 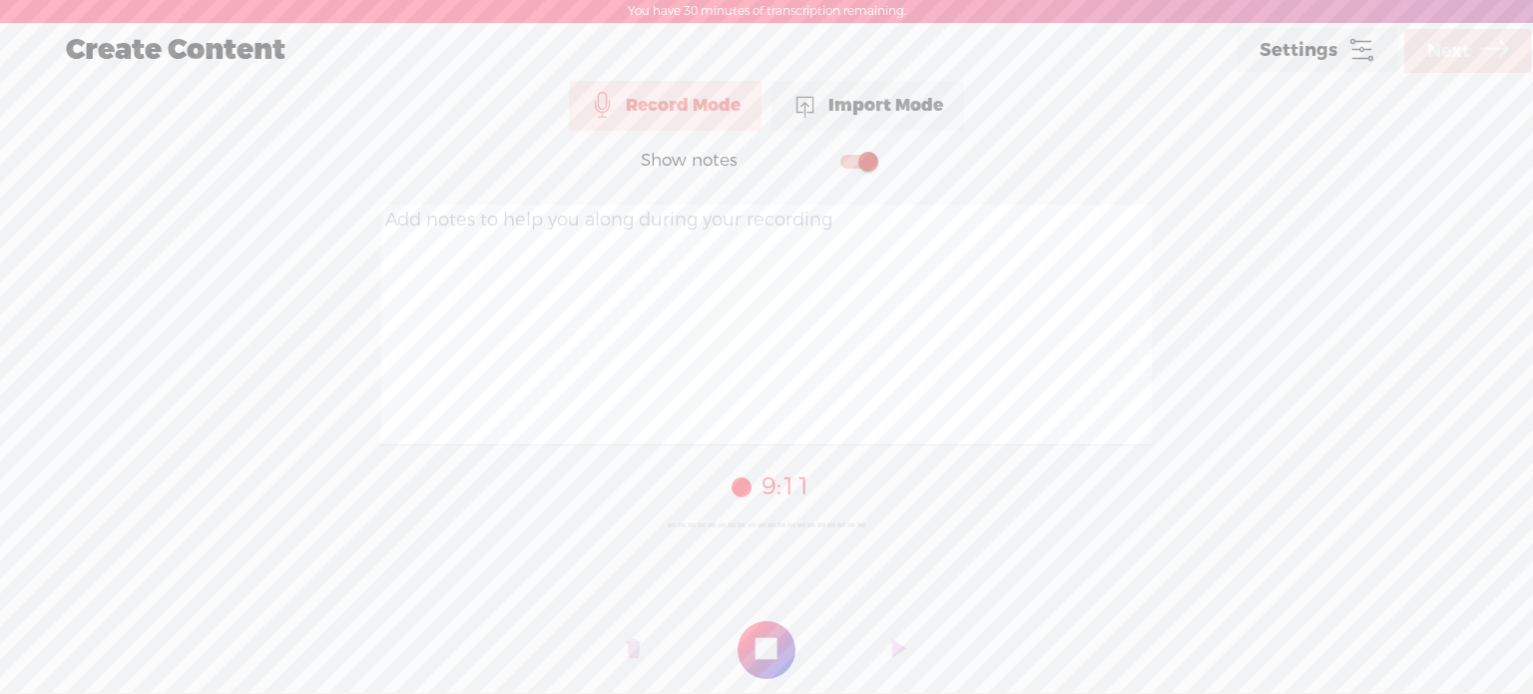 What do you see at coordinates (1448, 51) in the screenshot?
I see `span: Next` at bounding box center [1448, 51].